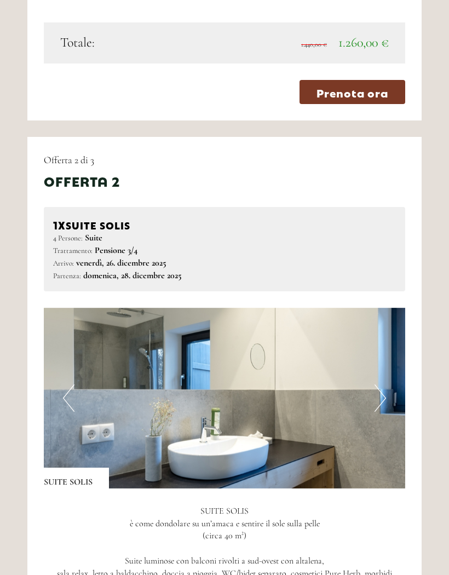  I want to click on b: Suite, so click(94, 237).